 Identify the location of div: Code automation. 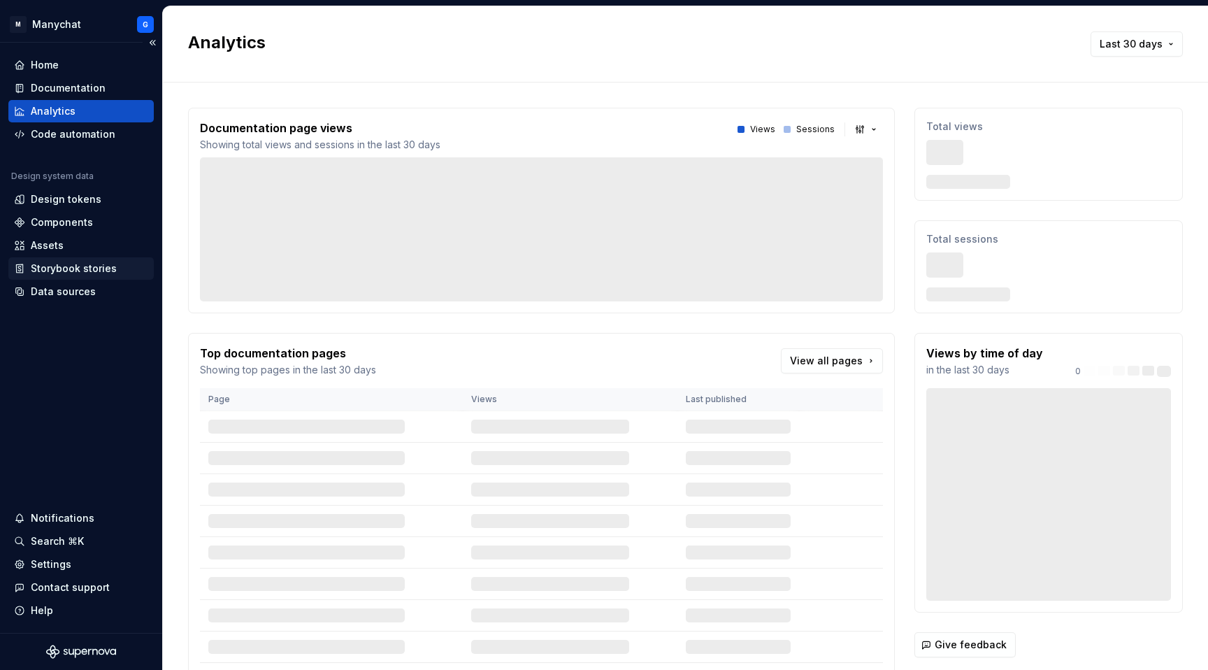
(73, 134).